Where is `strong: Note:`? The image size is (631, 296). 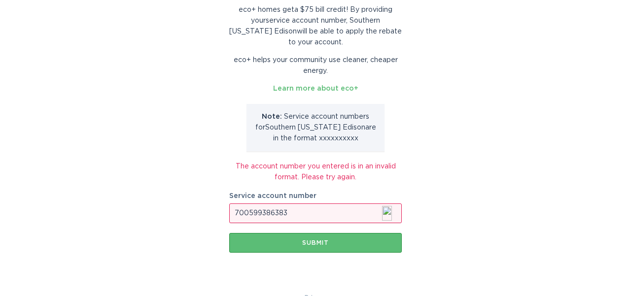
strong: Note: is located at coordinates (272, 117).